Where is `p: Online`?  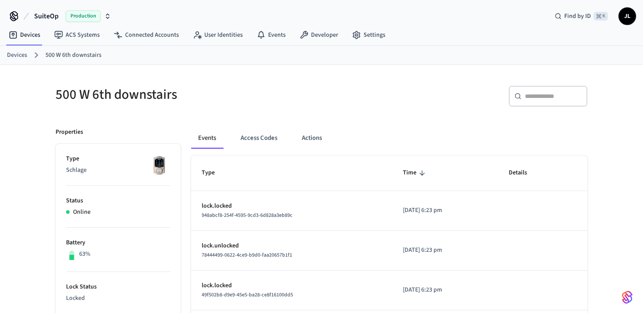 p: Online is located at coordinates (82, 212).